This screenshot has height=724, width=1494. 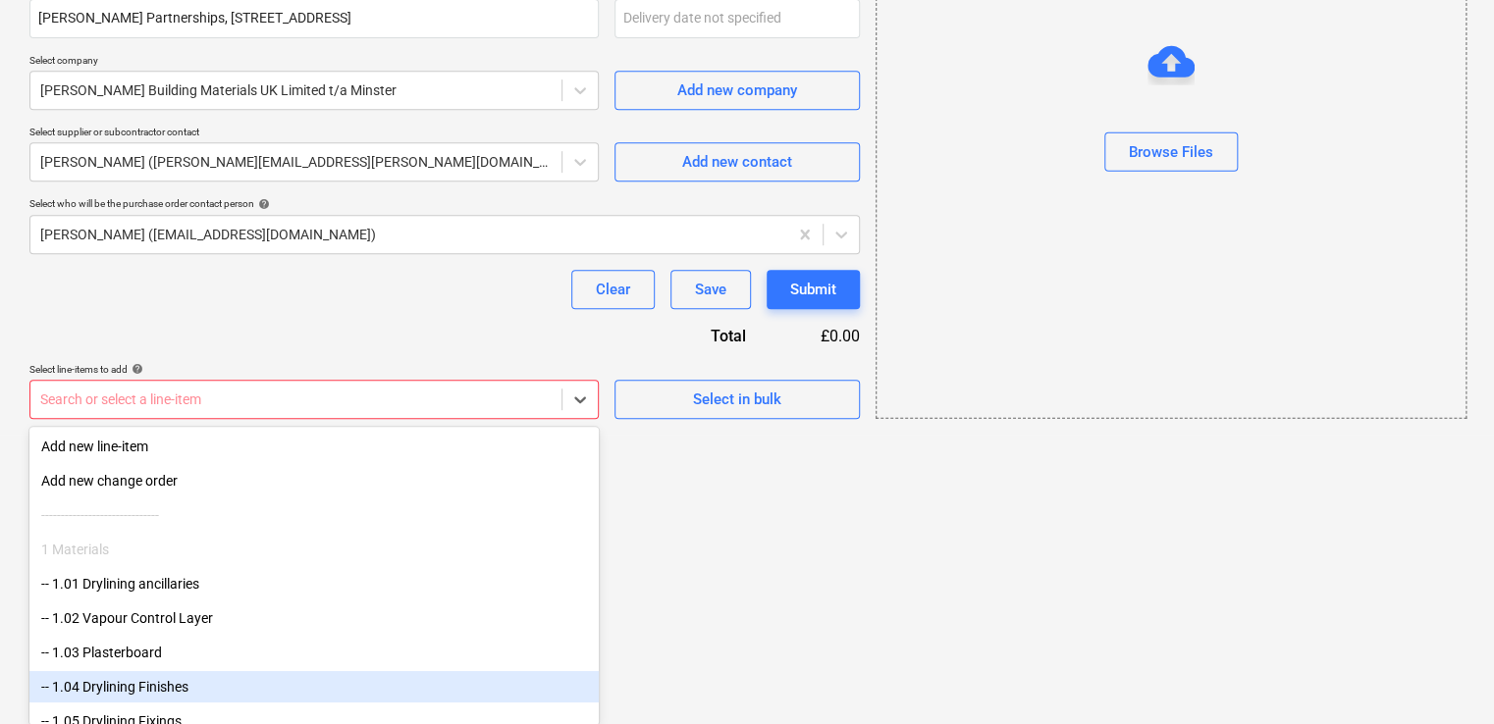 What do you see at coordinates (737, 162) in the screenshot?
I see `div: Add new contact` at bounding box center [737, 162].